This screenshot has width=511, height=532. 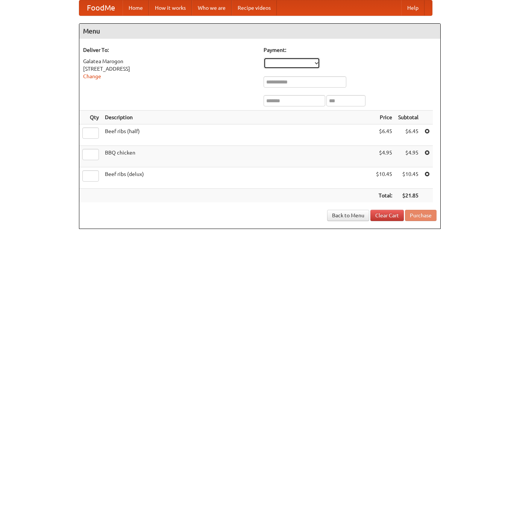 I want to click on th: Subtotal, so click(x=408, y=117).